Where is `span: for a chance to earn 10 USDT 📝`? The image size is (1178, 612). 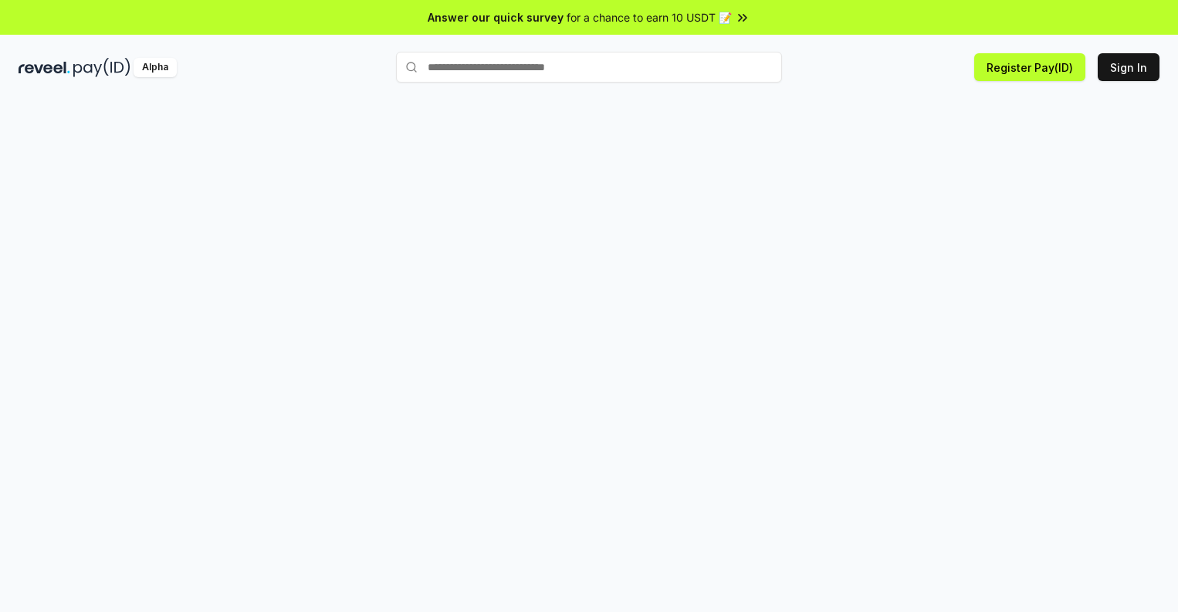
span: for a chance to earn 10 USDT 📝 is located at coordinates (649, 17).